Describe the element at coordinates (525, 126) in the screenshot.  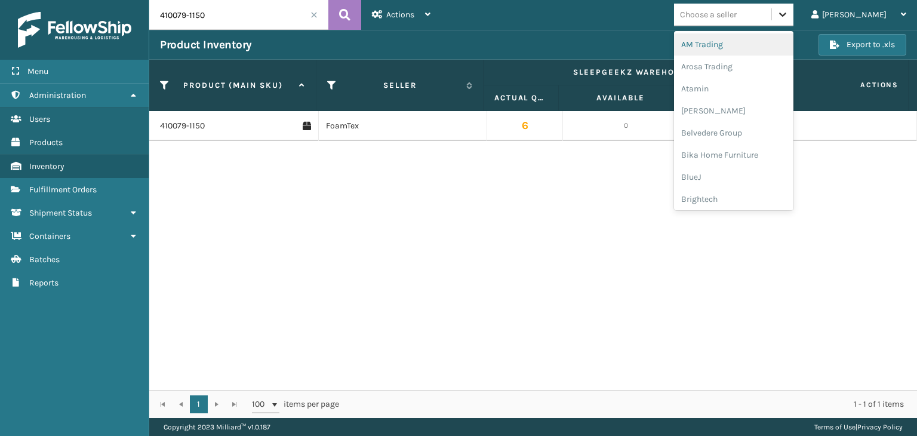
I see `td: 6` at that location.